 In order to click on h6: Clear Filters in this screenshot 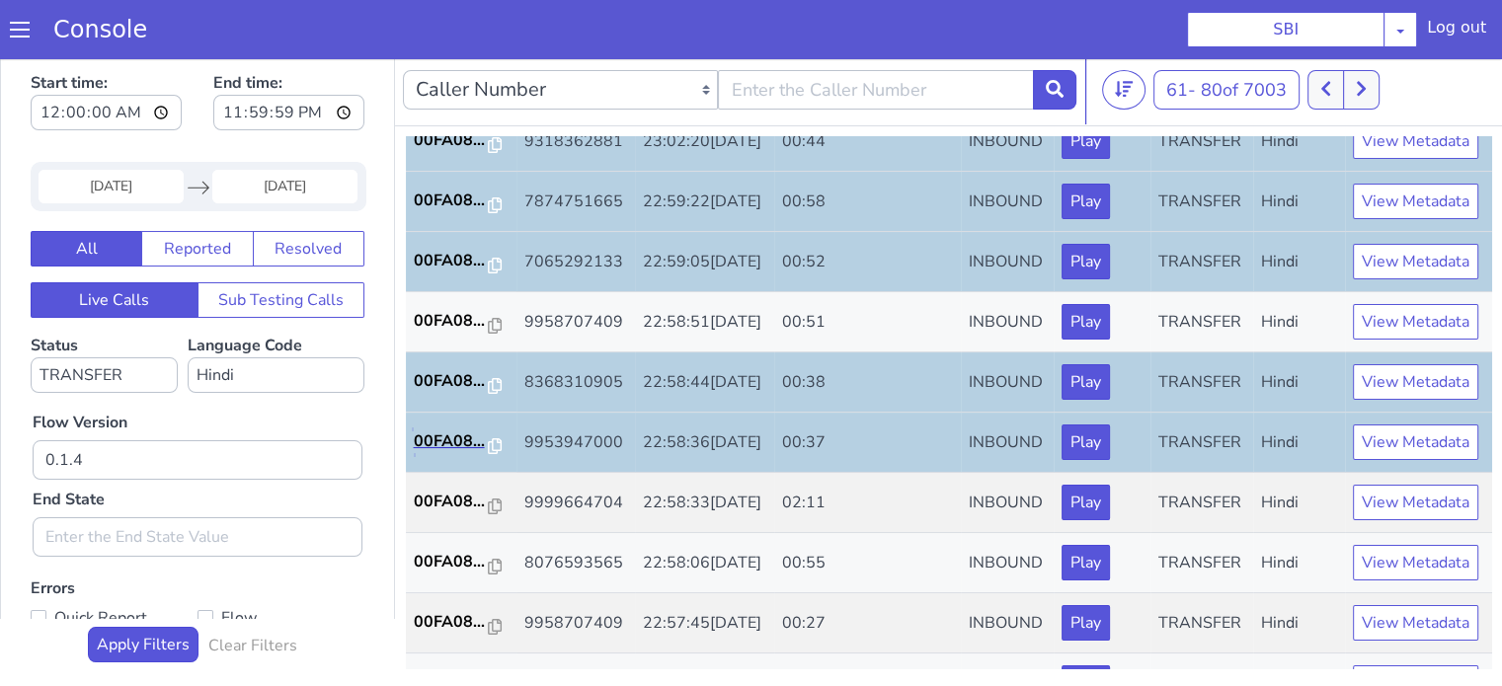, I will do `click(253, 591)`.